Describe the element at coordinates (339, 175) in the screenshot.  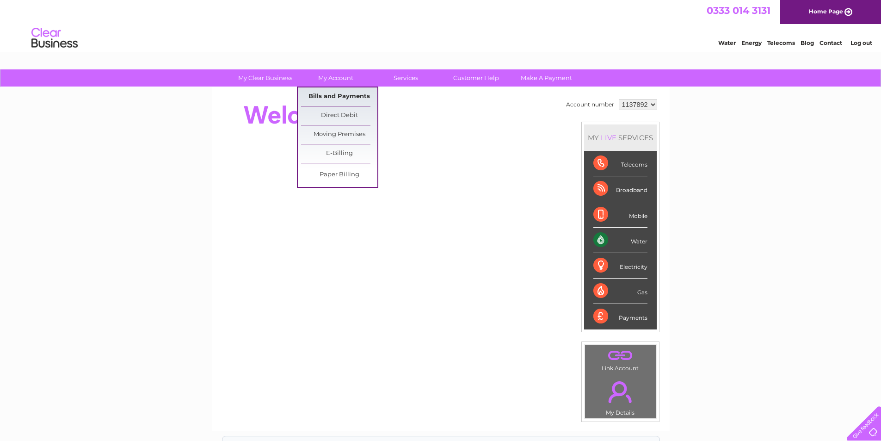
I see `a: Paper Billing` at that location.